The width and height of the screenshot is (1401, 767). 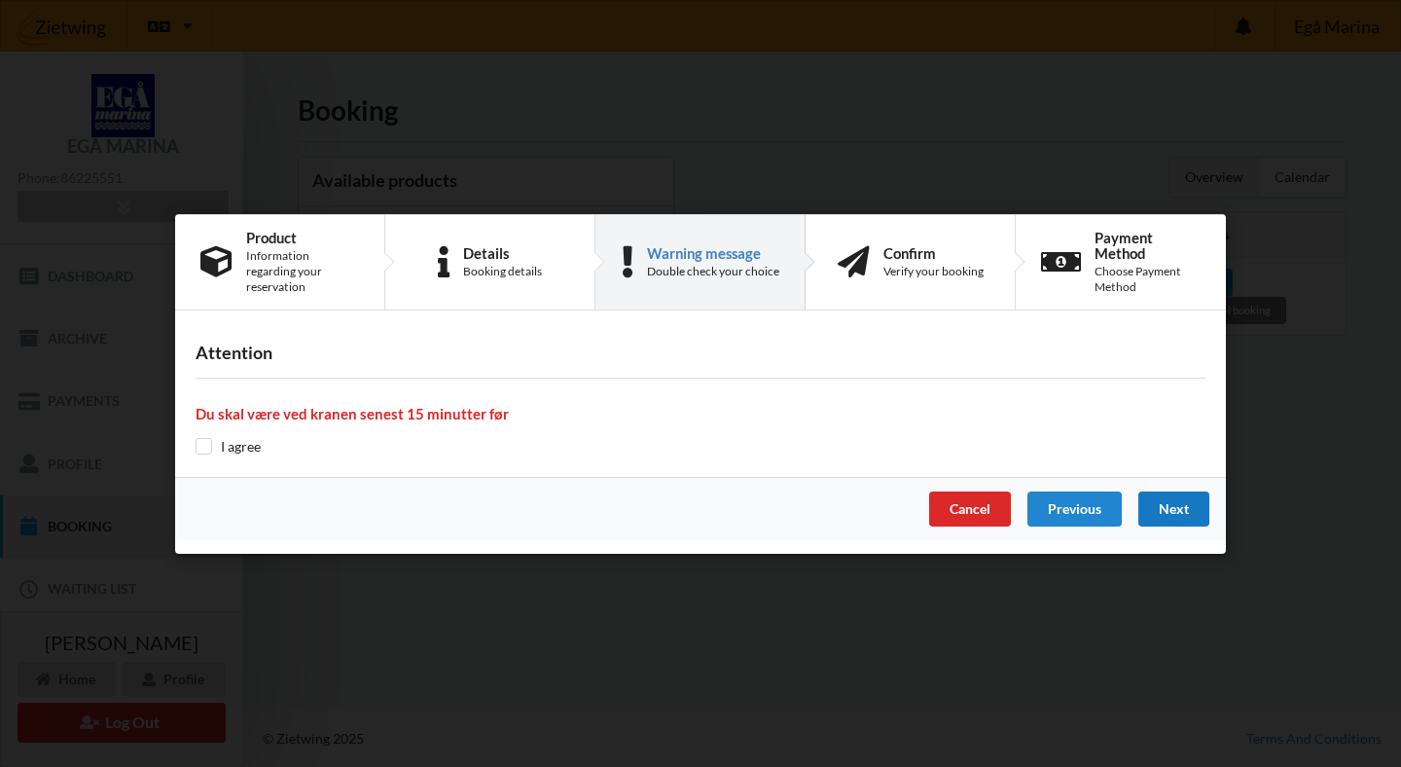 What do you see at coordinates (1147, 278) in the screenshot?
I see `div: Choose Payment Method` at bounding box center [1147, 278].